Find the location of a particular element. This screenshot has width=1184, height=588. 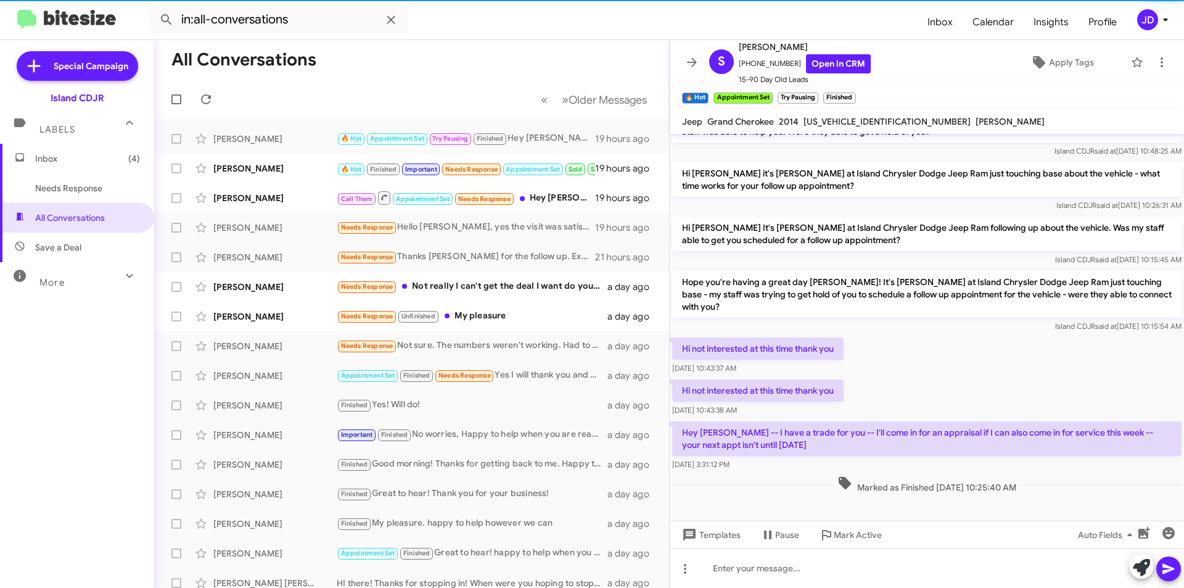

button: Mark Active is located at coordinates (850, 535).